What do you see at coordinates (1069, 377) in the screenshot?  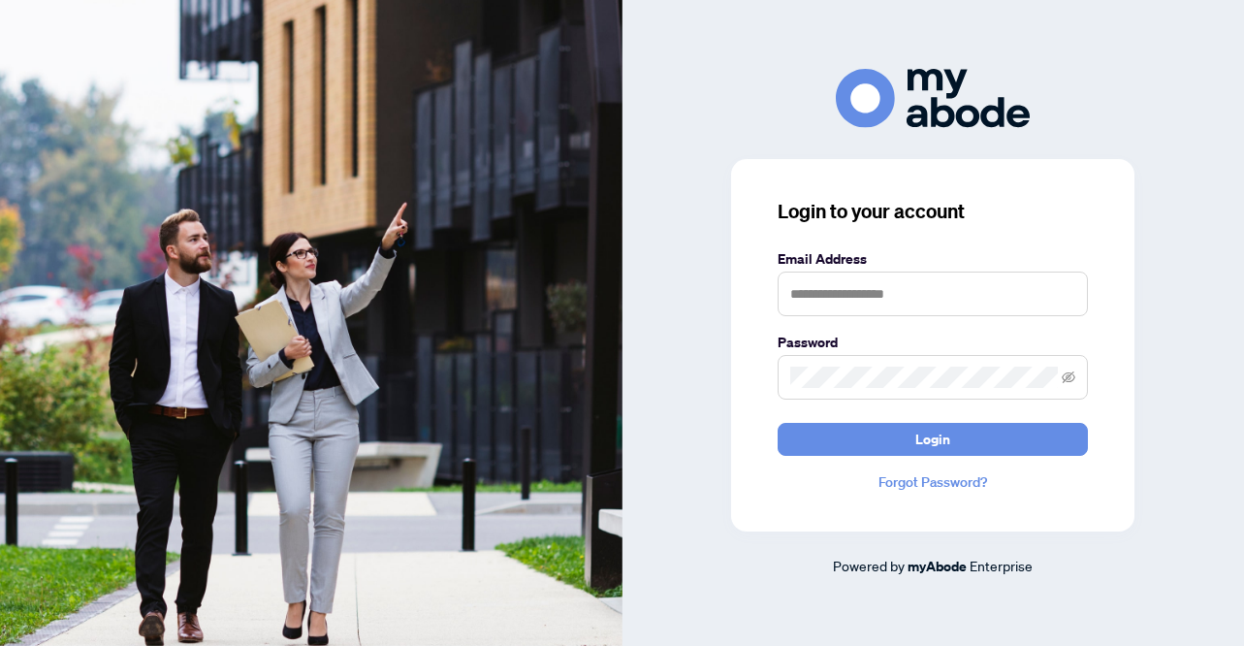 I see `span: eye-invisible` at bounding box center [1069, 377].